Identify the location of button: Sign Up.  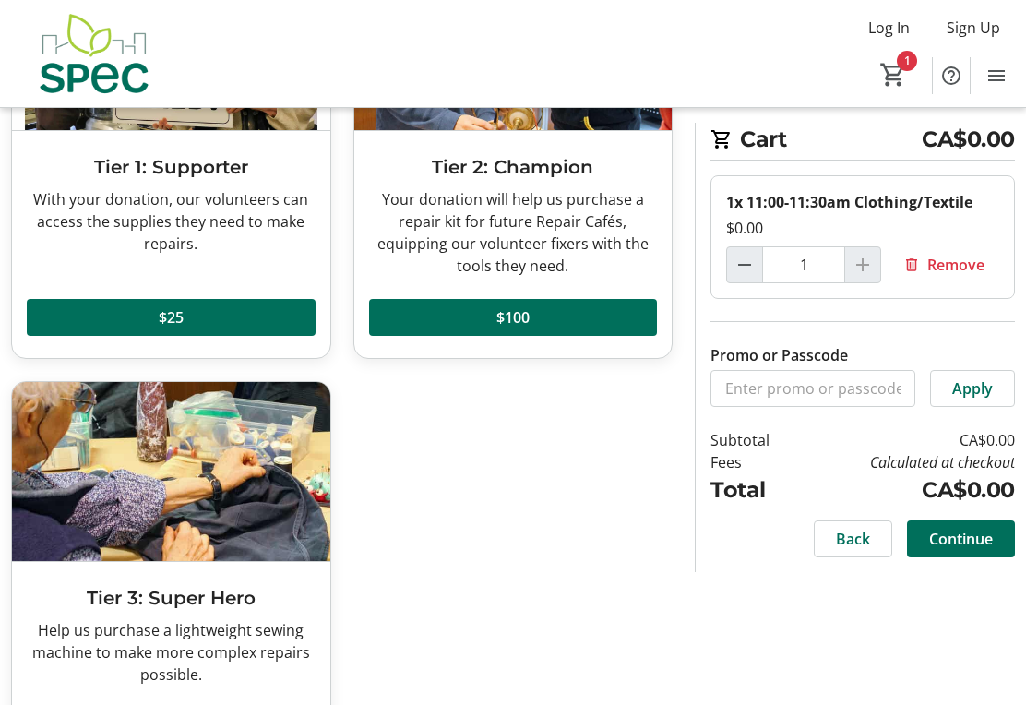
(974, 28).